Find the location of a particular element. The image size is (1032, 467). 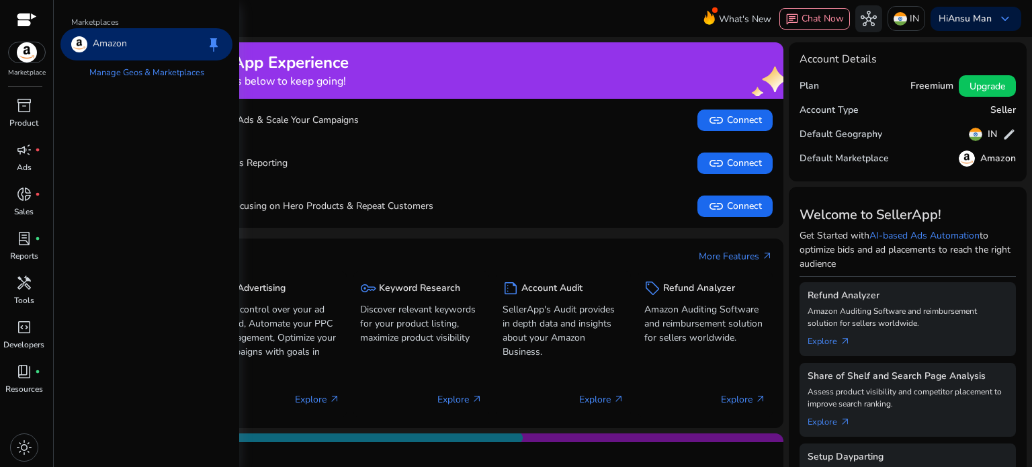

p: Assess product visibility and competitor placement to improve search ranking. is located at coordinates (907, 398).